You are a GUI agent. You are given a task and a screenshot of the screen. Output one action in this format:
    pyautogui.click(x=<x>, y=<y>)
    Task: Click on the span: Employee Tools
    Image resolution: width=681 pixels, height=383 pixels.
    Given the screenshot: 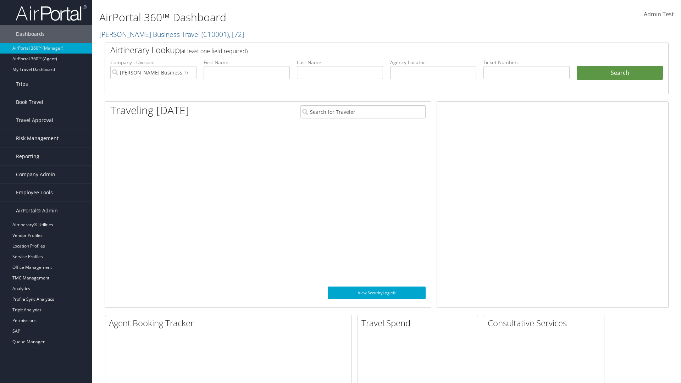 What is the action you would take?
    pyautogui.click(x=34, y=193)
    